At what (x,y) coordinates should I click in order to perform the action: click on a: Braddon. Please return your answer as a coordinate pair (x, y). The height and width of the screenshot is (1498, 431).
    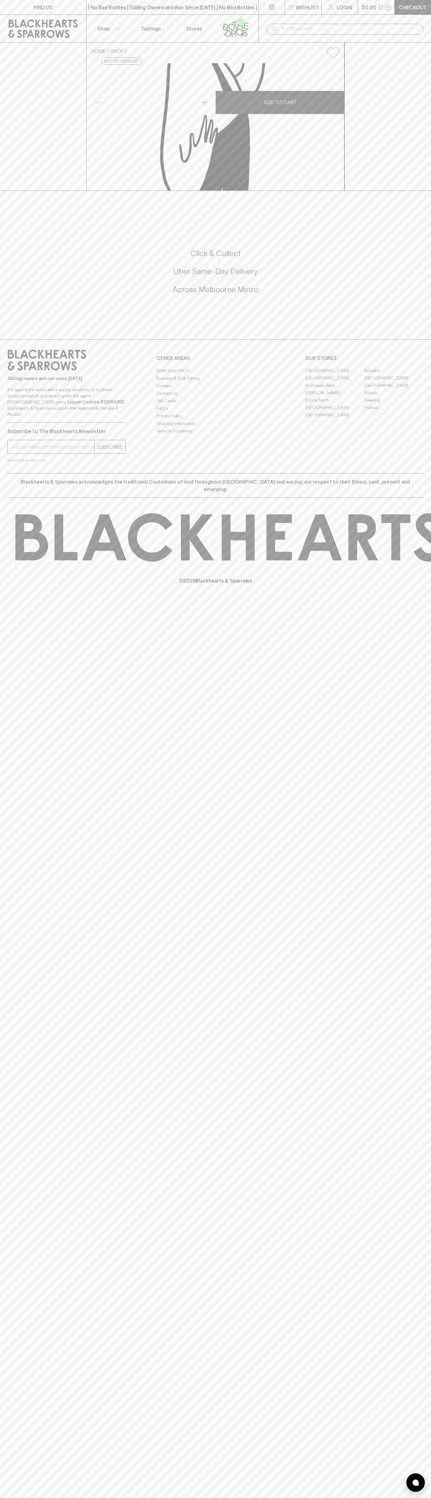
    Looking at the image, I should click on (394, 370).